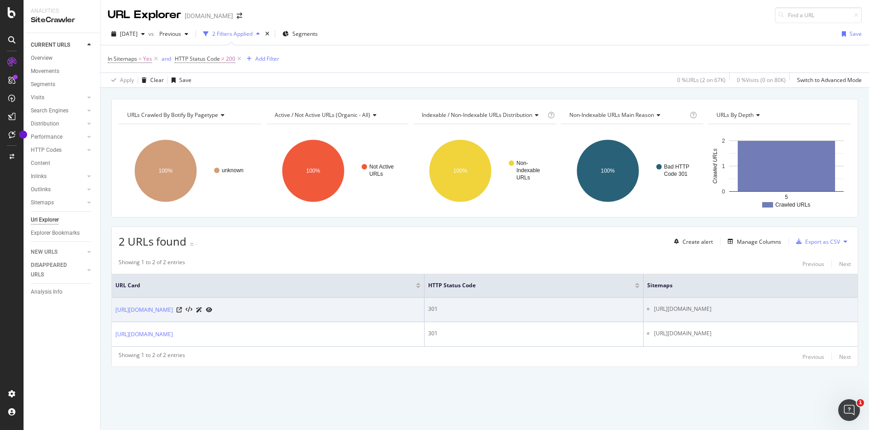 The image size is (869, 430). I want to click on text: 2, so click(724, 141).